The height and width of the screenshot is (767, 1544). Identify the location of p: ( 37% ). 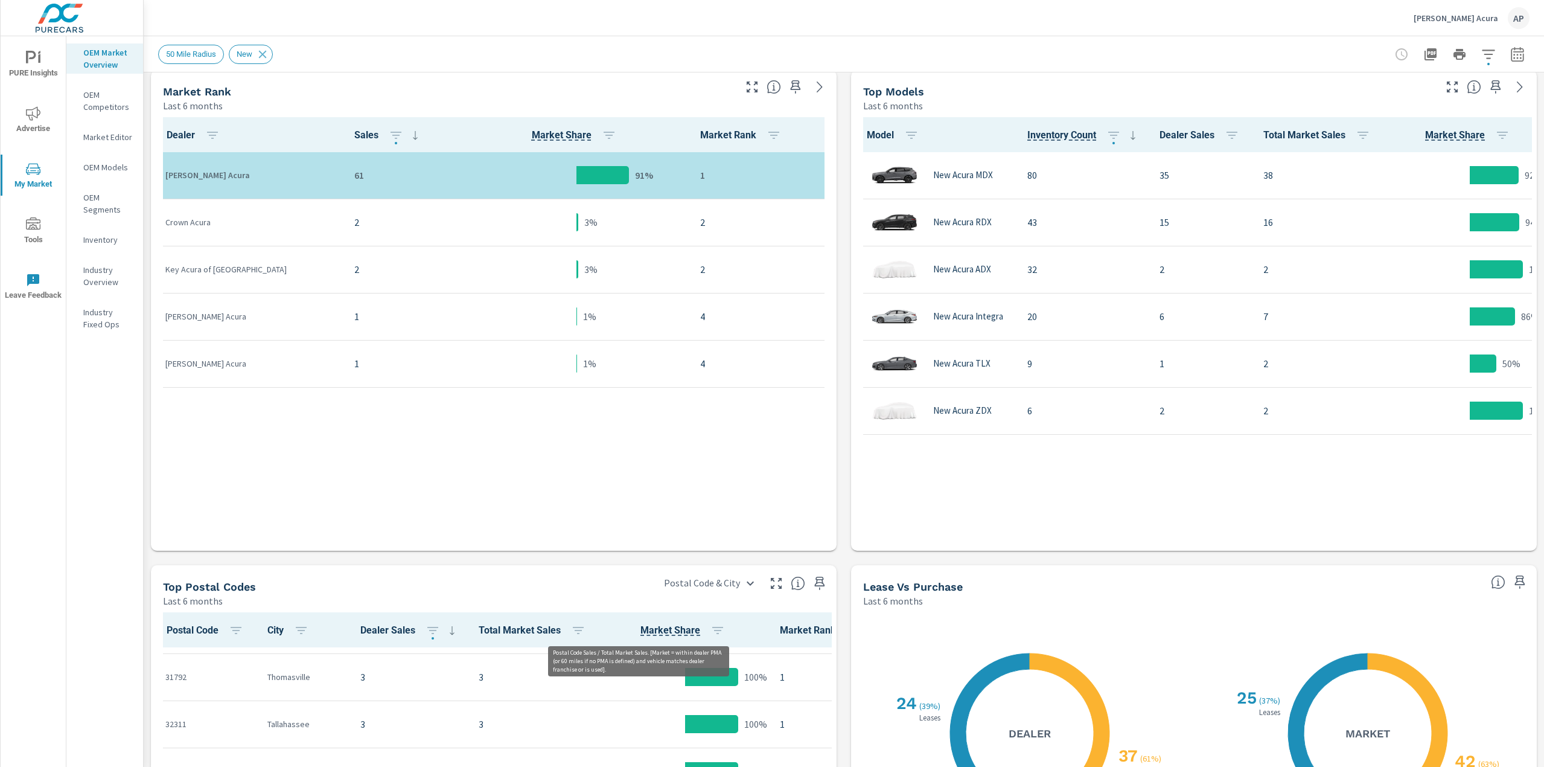
(1271, 700).